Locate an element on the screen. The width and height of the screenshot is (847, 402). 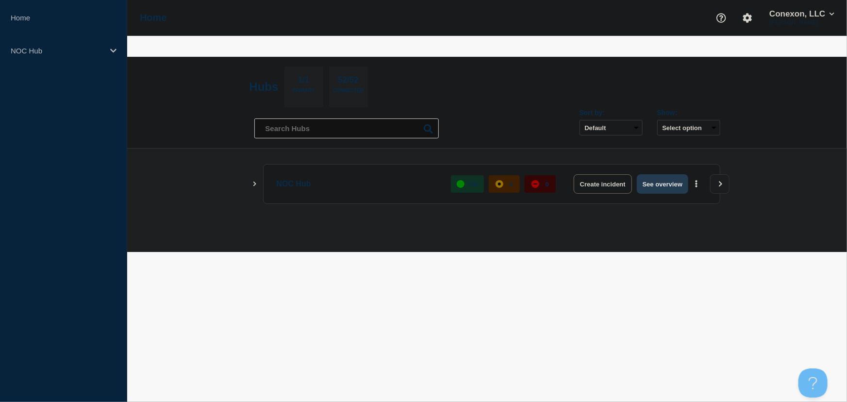
div: Sort by: is located at coordinates (611, 113).